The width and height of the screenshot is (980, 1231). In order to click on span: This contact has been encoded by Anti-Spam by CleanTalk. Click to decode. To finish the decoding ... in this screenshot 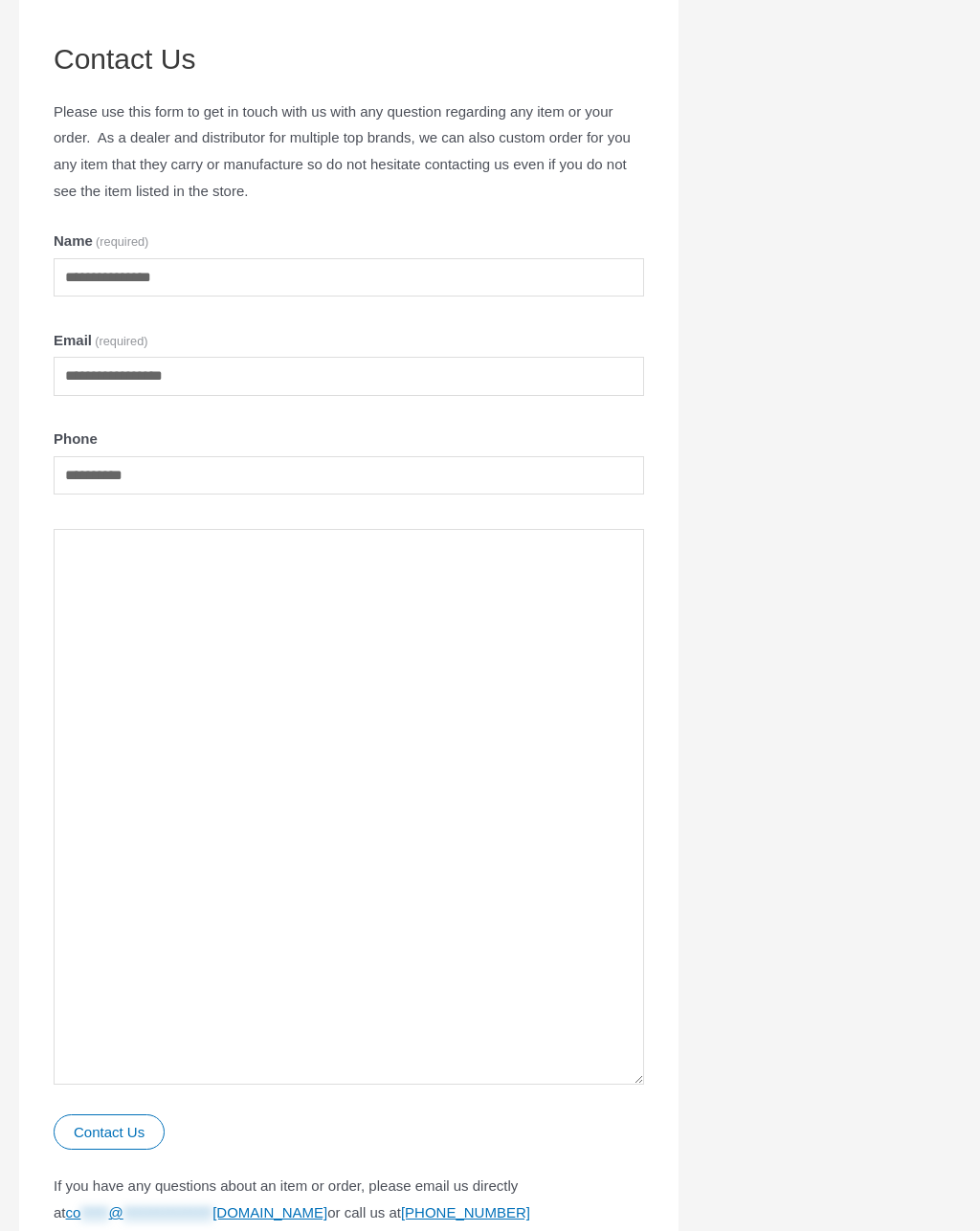, I will do `click(197, 1212)`.